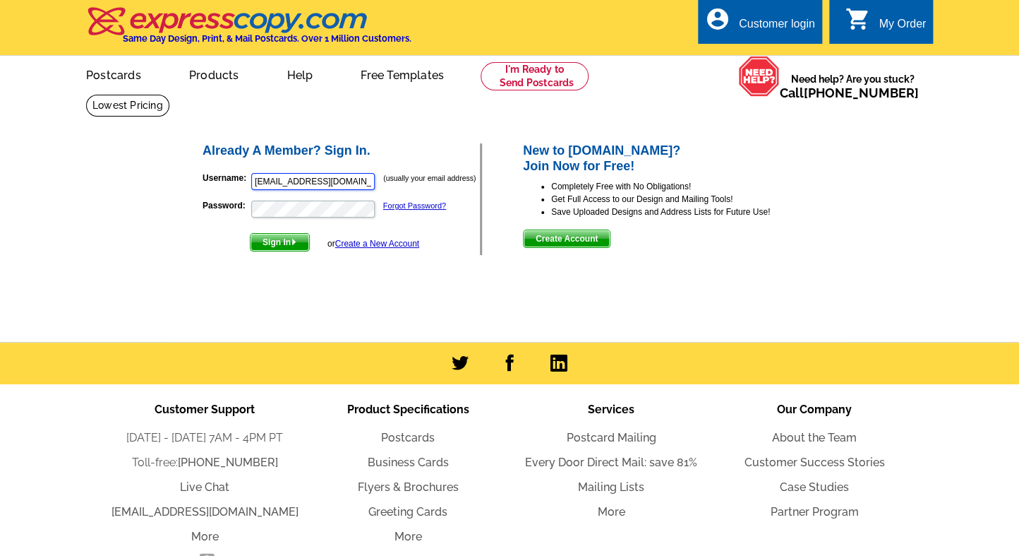  I want to click on img: button-next-arrow-white.png, so click(294, 241).